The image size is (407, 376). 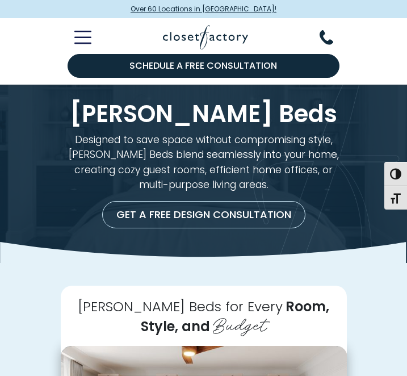 I want to click on a: Schedule a Free Consultation, so click(x=203, y=66).